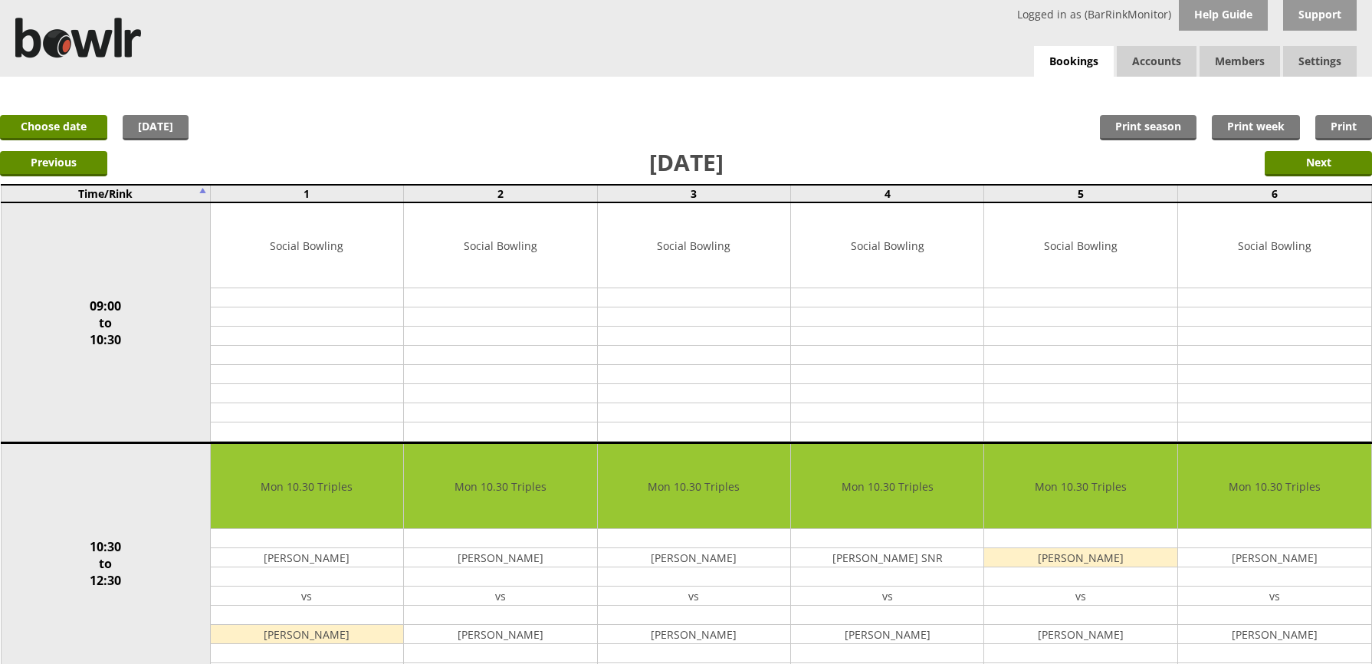  I want to click on td: 3, so click(694, 193).